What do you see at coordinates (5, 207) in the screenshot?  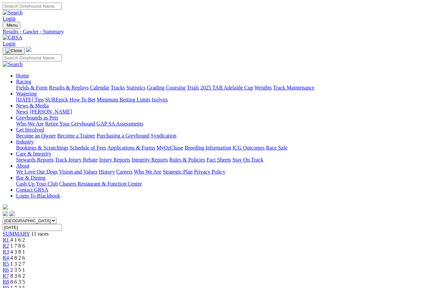 I see `img: logo-grsa-white.png` at bounding box center [5, 207].